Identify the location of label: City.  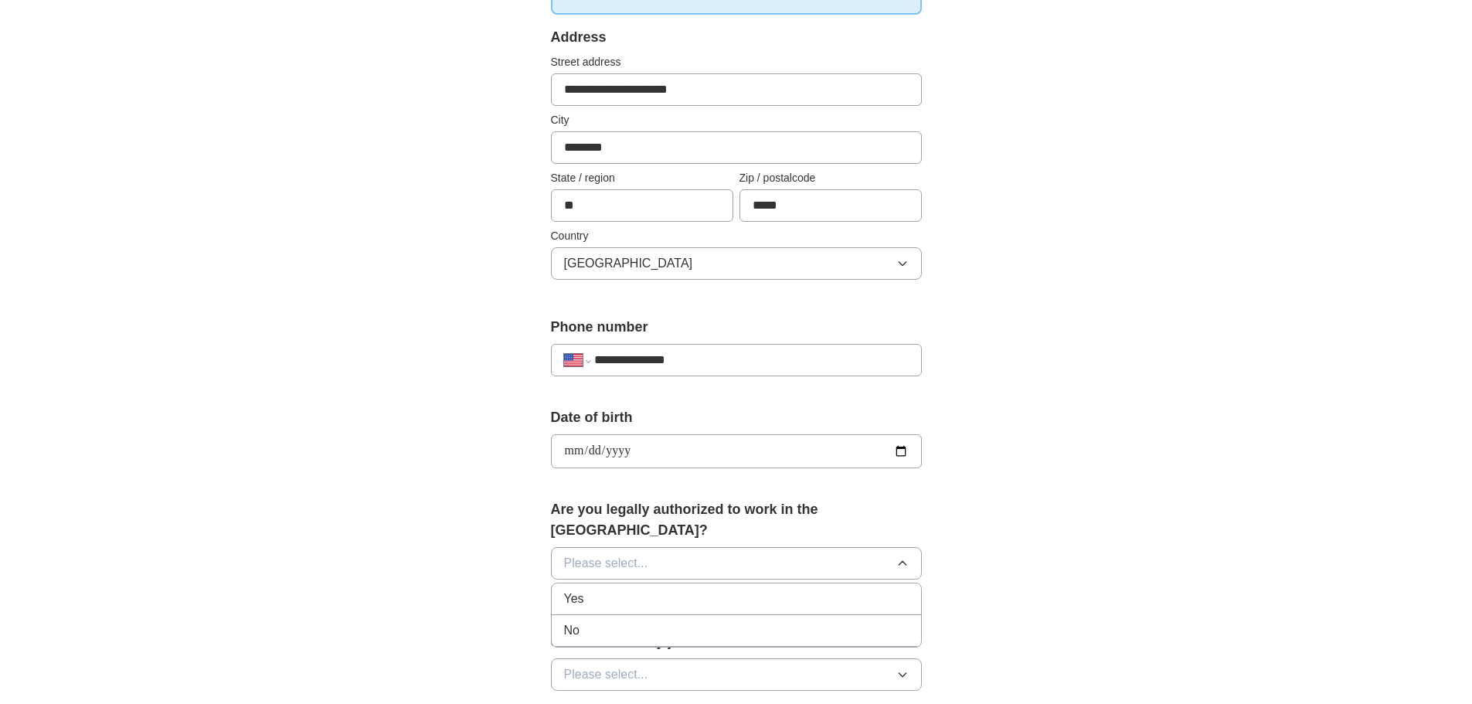
(736, 120).